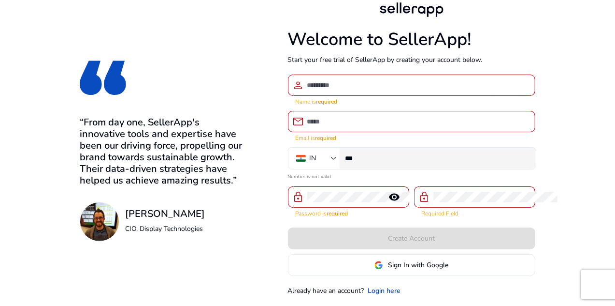 The image size is (615, 306). Describe the element at coordinates (326, 290) in the screenshot. I see `p: Already have an account?` at that location.